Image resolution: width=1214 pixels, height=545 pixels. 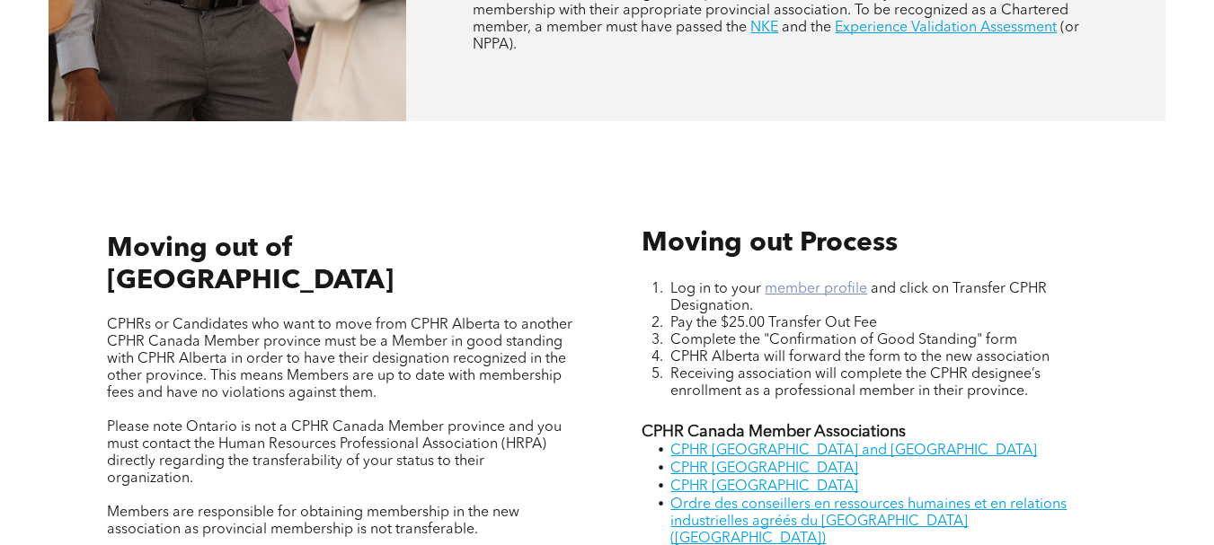 What do you see at coordinates (816, 289) in the screenshot?
I see `a: member profile` at bounding box center [816, 289].